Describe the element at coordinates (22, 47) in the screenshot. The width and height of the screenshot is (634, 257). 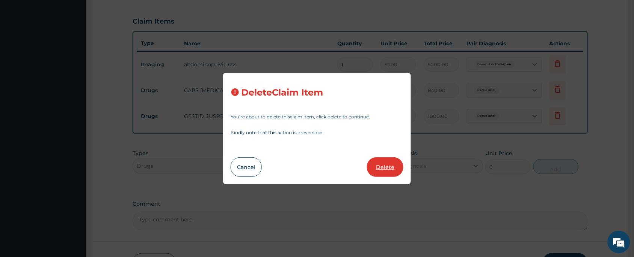
I see `img: d_794563401_company_1708531726252_794563401` at that location.